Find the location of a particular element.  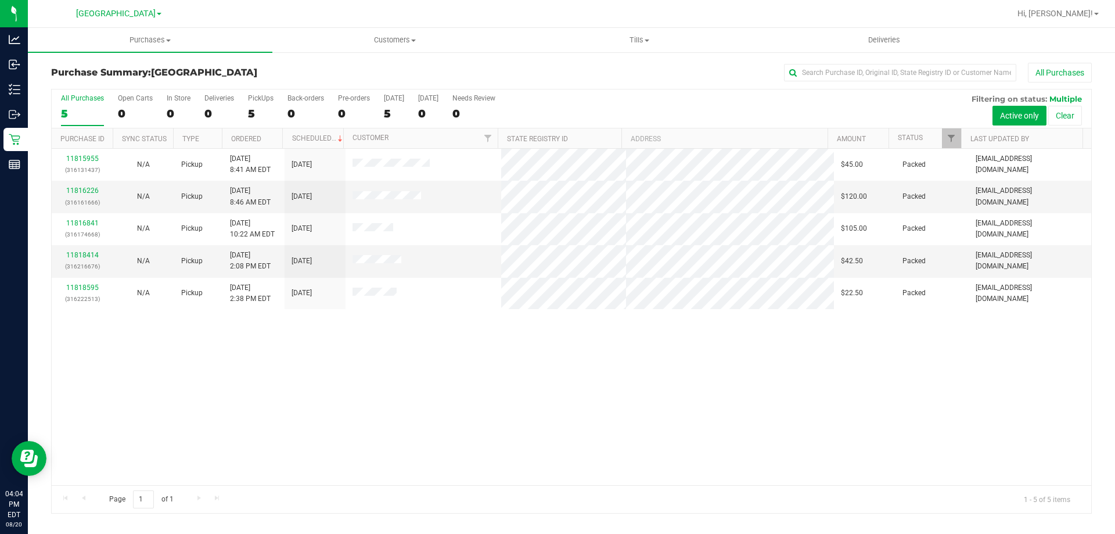

a: 11816841 is located at coordinates (82, 223).